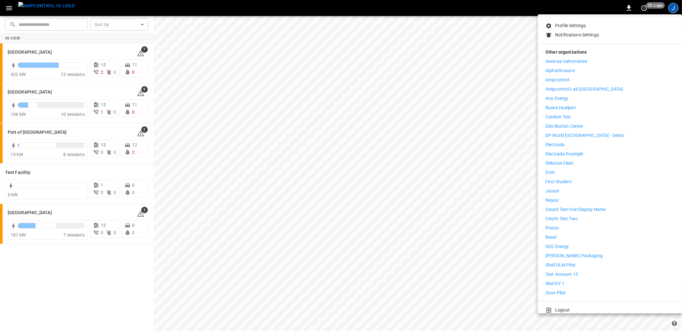  Describe the element at coordinates (555, 145) in the screenshot. I see `p: Electrada` at that location.